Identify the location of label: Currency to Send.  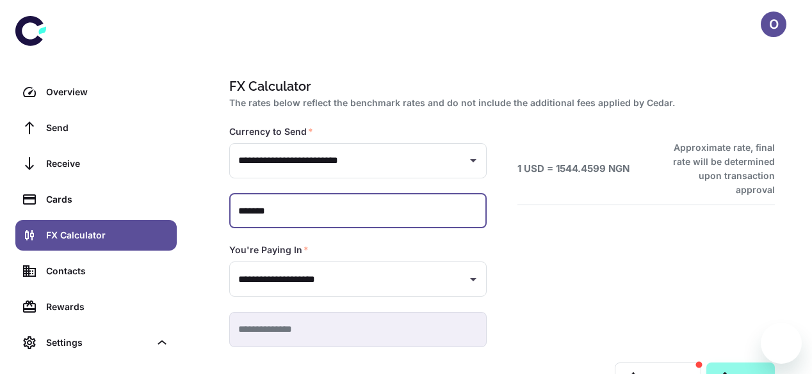
(271, 132).